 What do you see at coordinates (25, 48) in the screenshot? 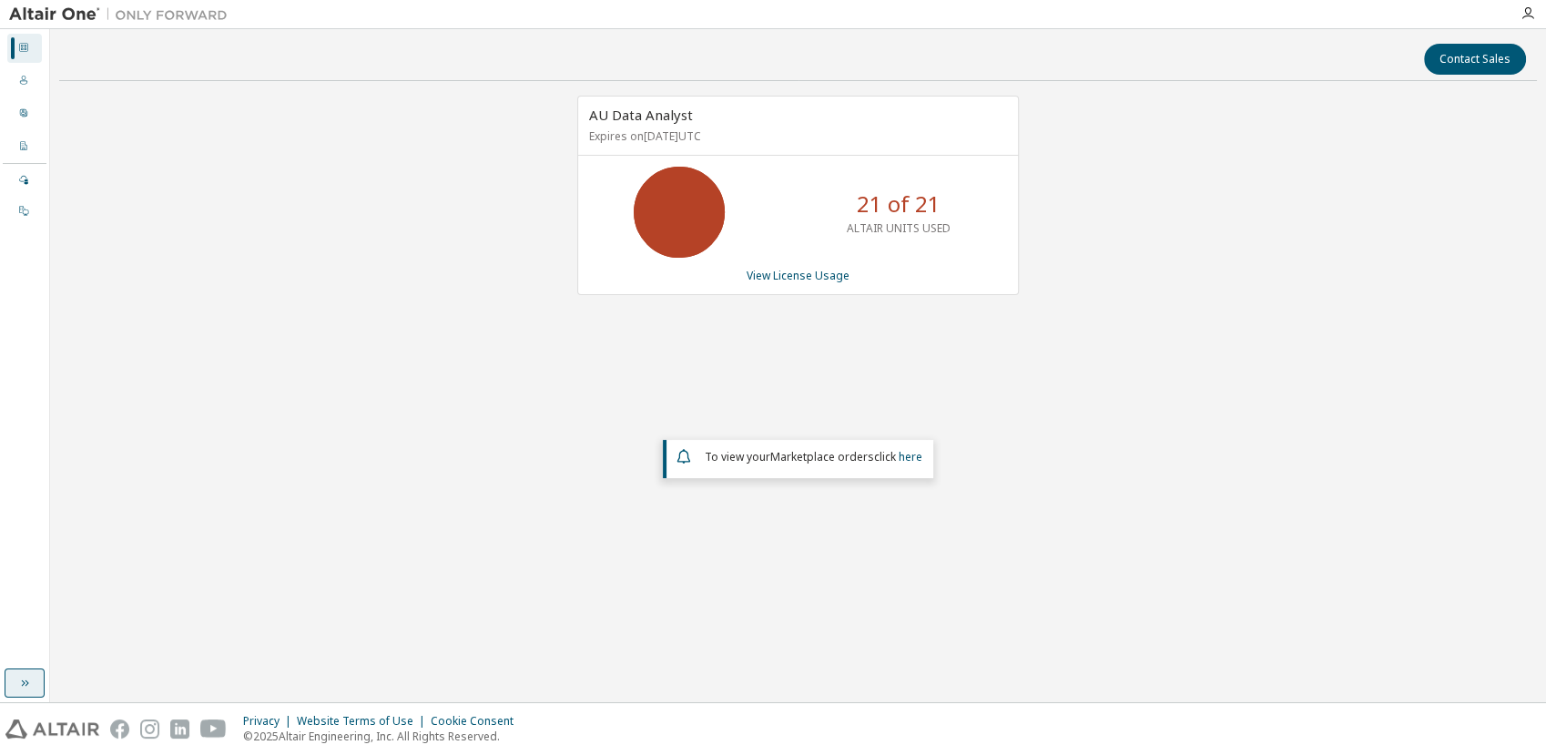
I see `div: Dashboard` at bounding box center [25, 48].